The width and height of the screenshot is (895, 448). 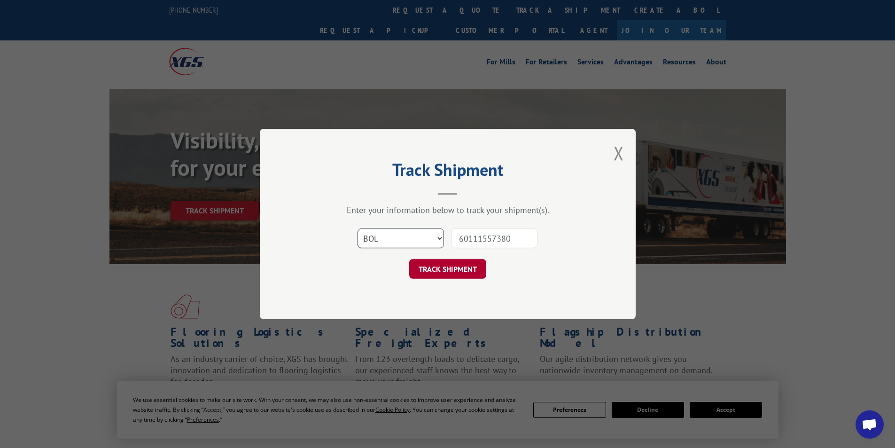 What do you see at coordinates (448, 269) in the screenshot?
I see `button: TRACK SHIPMENT` at bounding box center [448, 269].